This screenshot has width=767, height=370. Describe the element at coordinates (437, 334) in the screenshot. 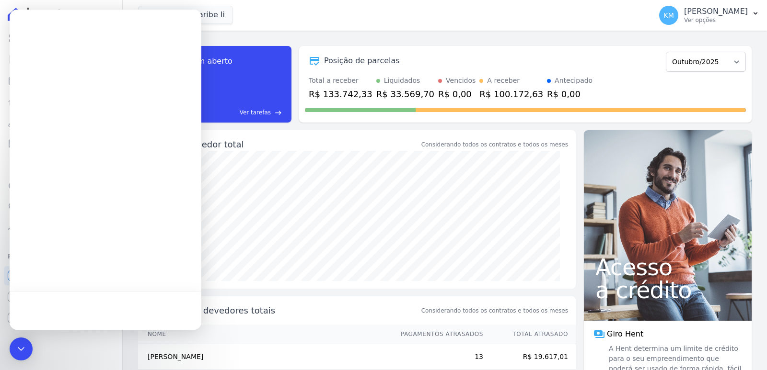

I see `th: Pagamentos Atrasados` at that location.